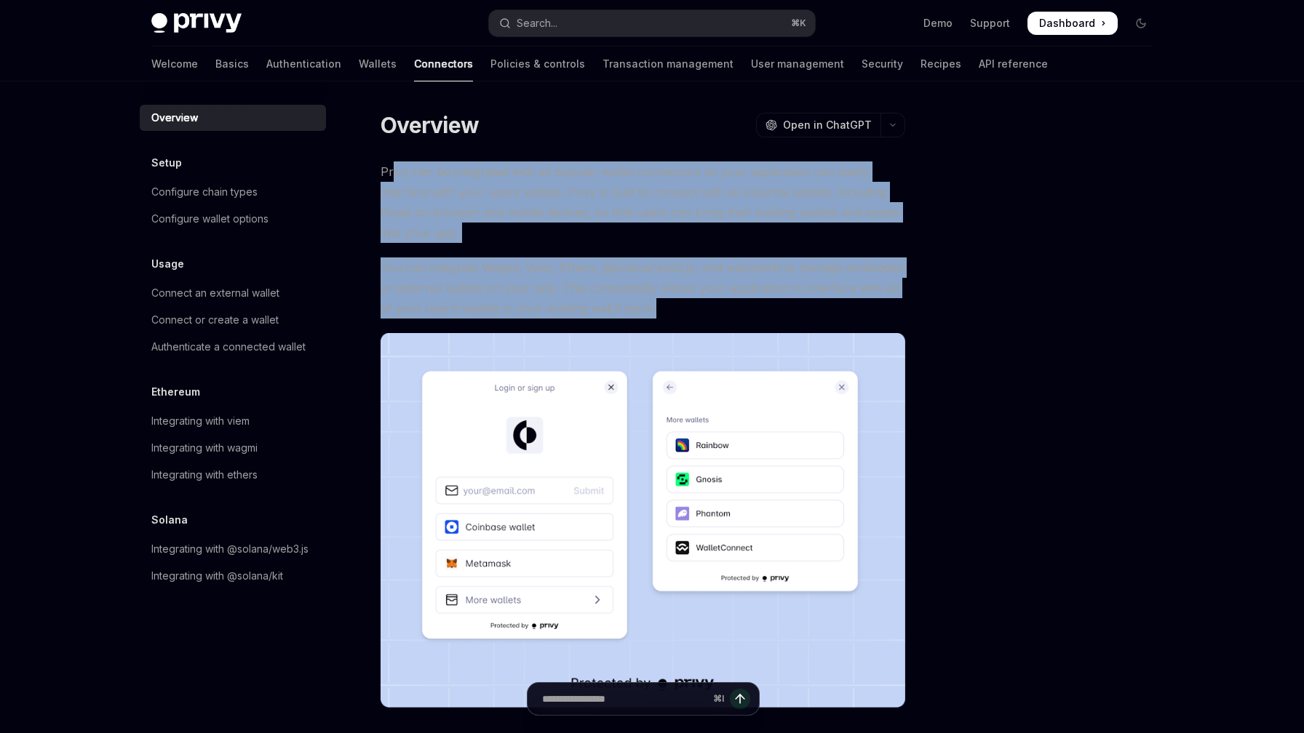 The image size is (1304, 733). Describe the element at coordinates (167, 264) in the screenshot. I see `h5: Usage` at that location.